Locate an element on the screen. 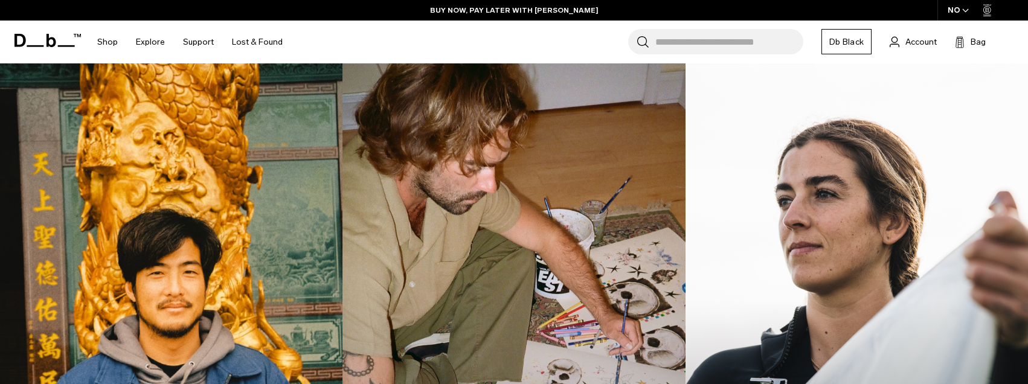 The image size is (1028, 384). button: Bag is located at coordinates (970, 42).